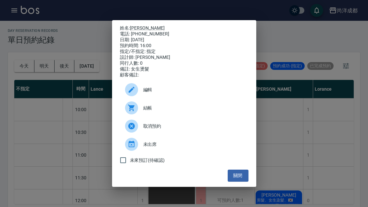  I want to click on p: 姓名:, so click(184, 28).